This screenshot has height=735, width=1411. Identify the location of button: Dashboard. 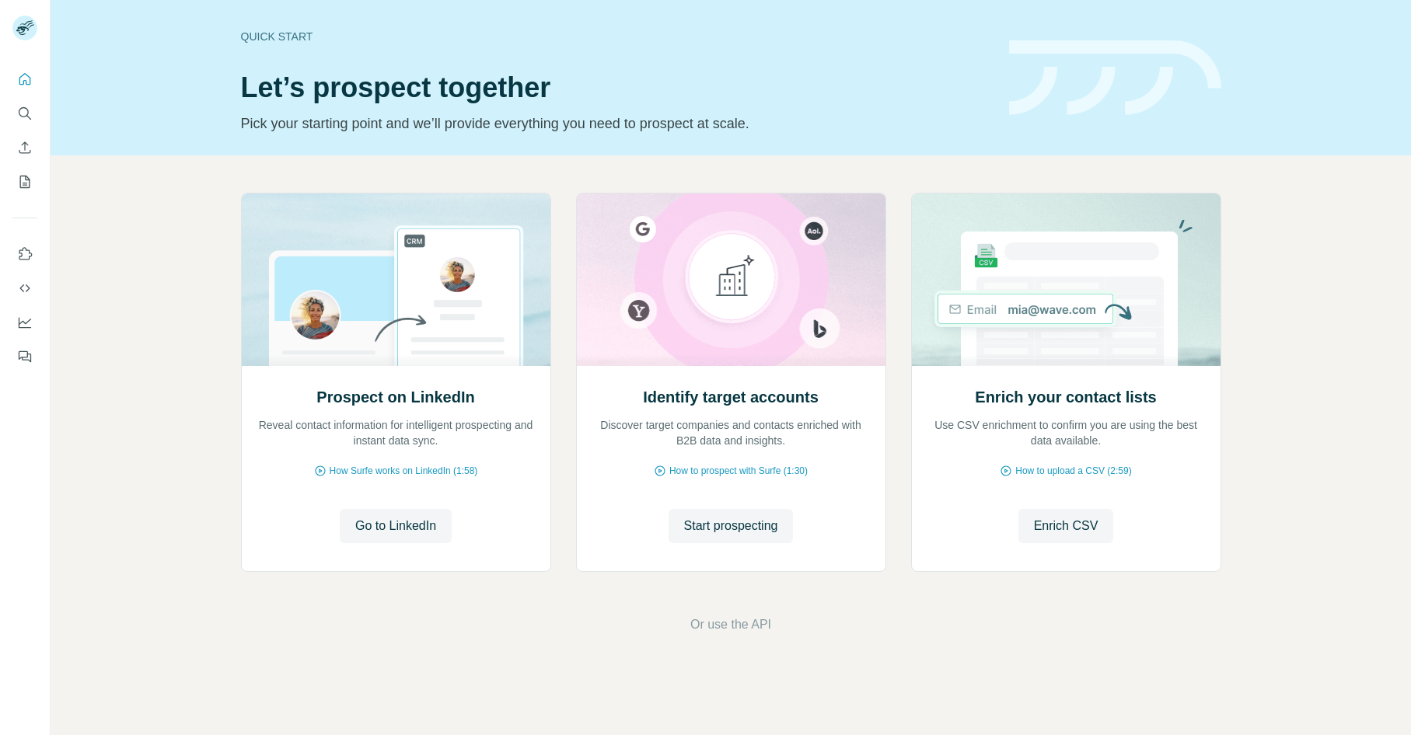
(25, 323).